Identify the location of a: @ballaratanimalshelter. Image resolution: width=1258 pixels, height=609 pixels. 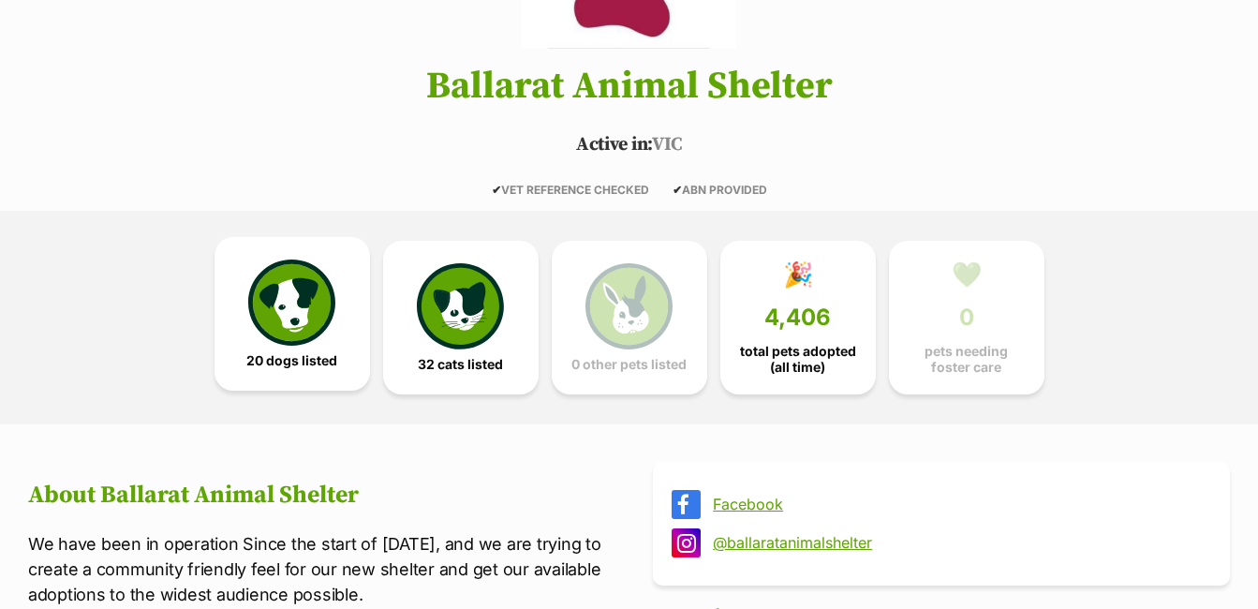
(958, 542).